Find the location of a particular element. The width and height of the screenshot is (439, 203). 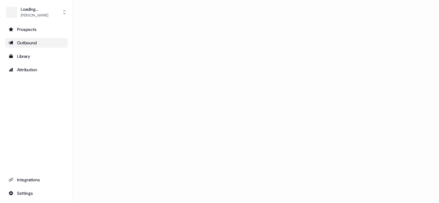

a: Go to attribution is located at coordinates (36, 70).